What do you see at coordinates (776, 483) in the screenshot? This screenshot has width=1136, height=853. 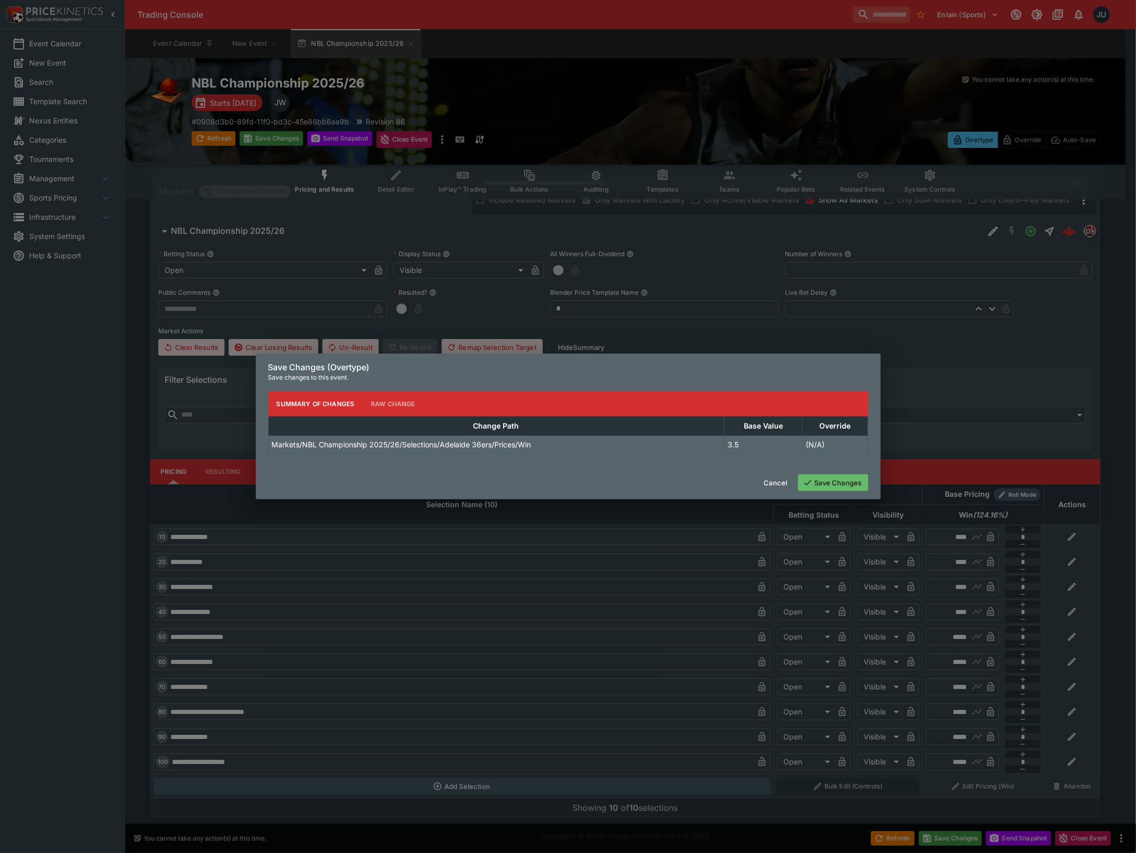 I see `button: Cancel` at bounding box center [776, 483].